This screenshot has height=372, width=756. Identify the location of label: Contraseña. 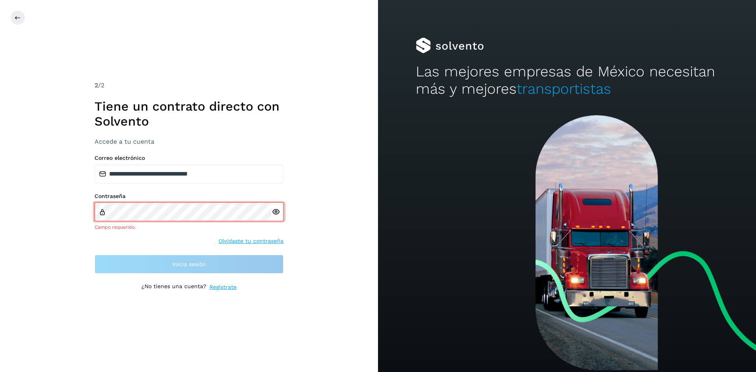
(189, 196).